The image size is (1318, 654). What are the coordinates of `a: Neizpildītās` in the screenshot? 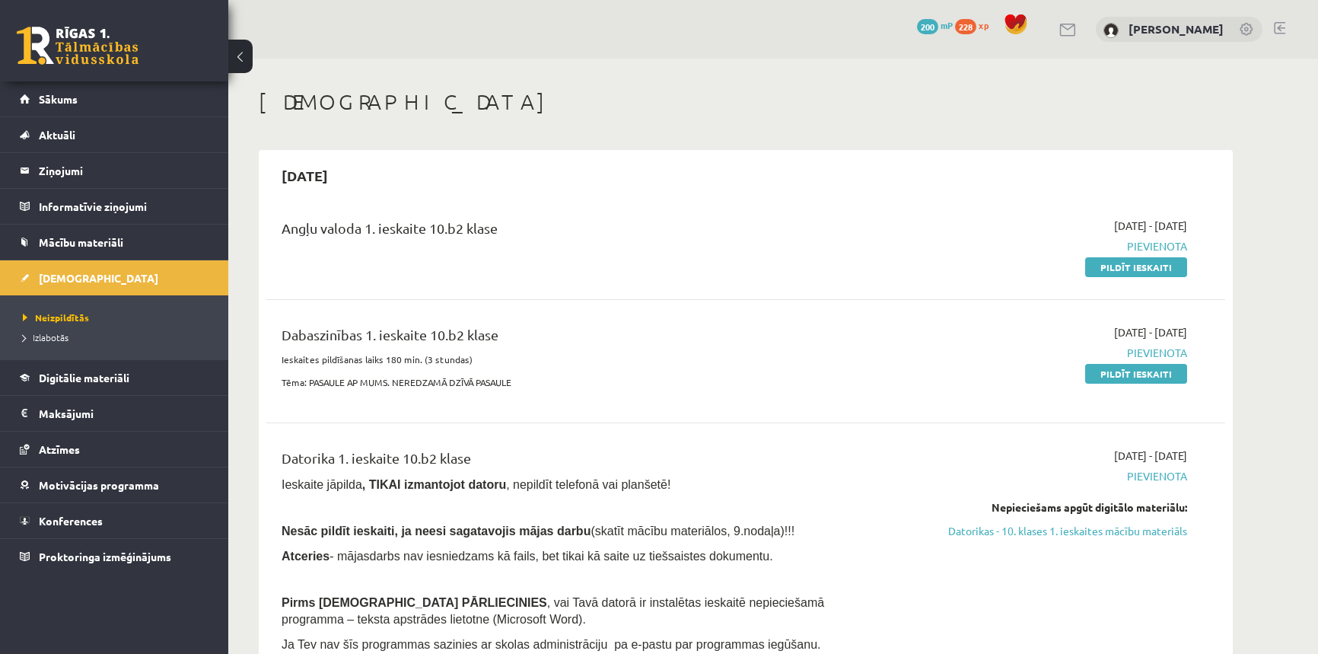 It's located at (118, 317).